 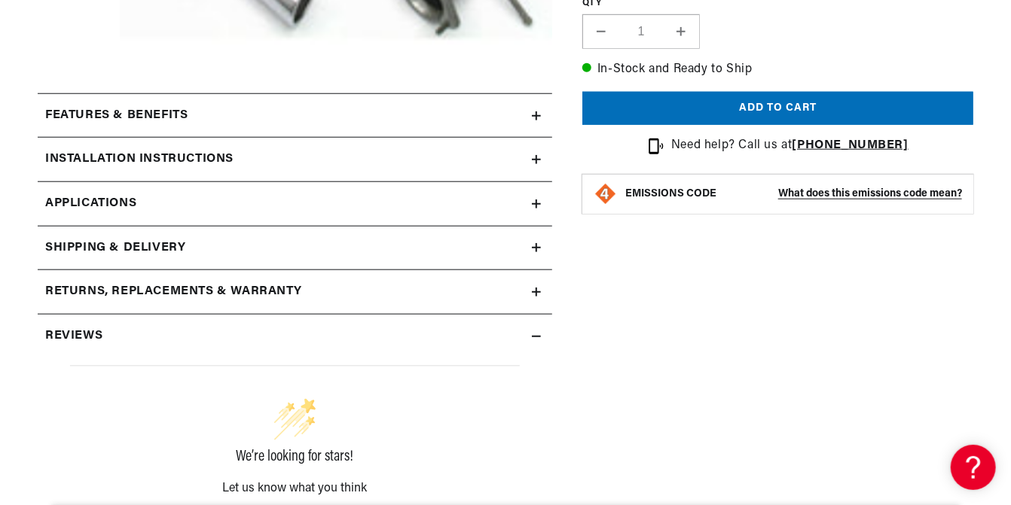 What do you see at coordinates (870, 194) in the screenshot?
I see `strong: What does this emissions code mean?` at bounding box center [870, 194].